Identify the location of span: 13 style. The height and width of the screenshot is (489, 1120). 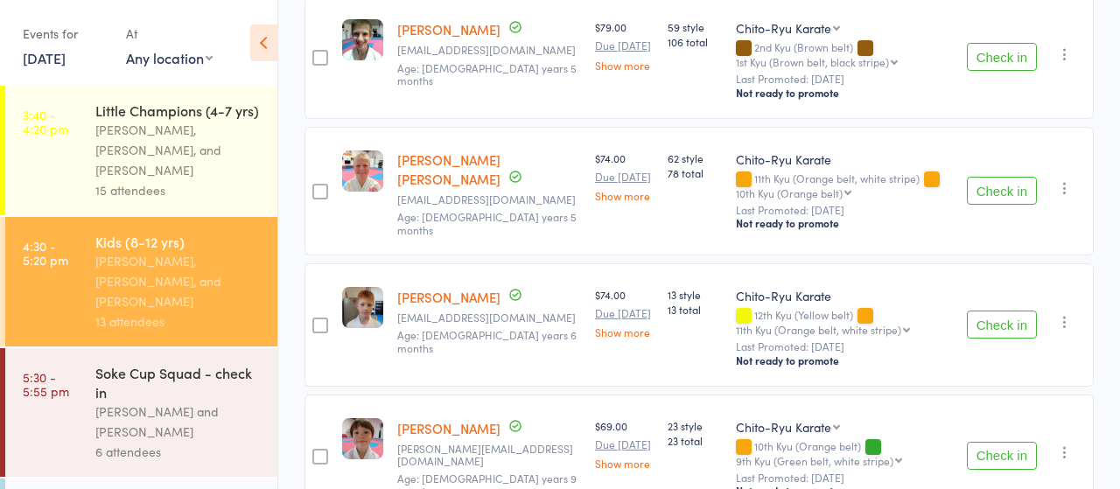
(694, 294).